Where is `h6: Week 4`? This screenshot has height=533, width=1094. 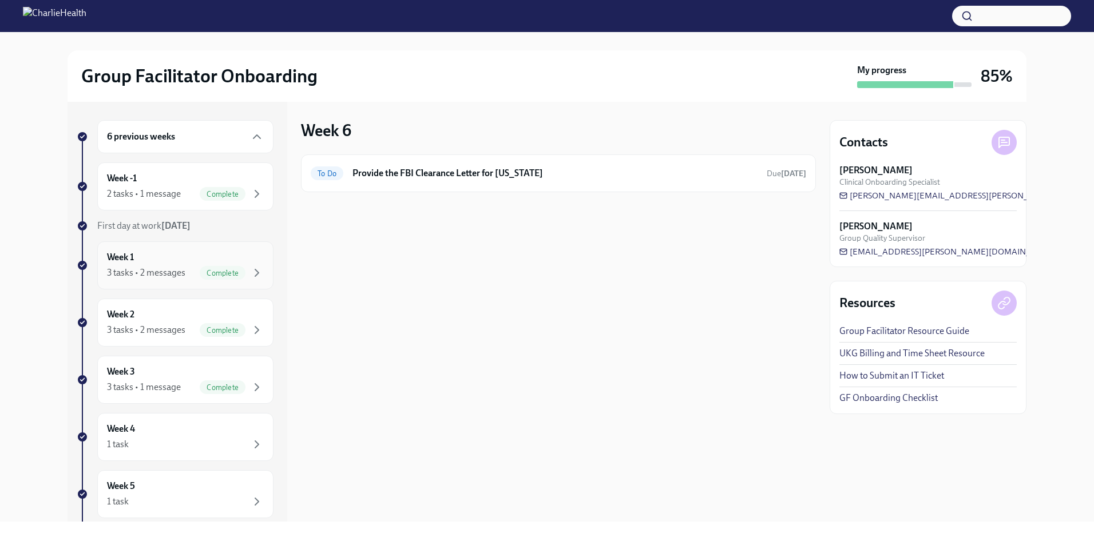 h6: Week 4 is located at coordinates (121, 429).